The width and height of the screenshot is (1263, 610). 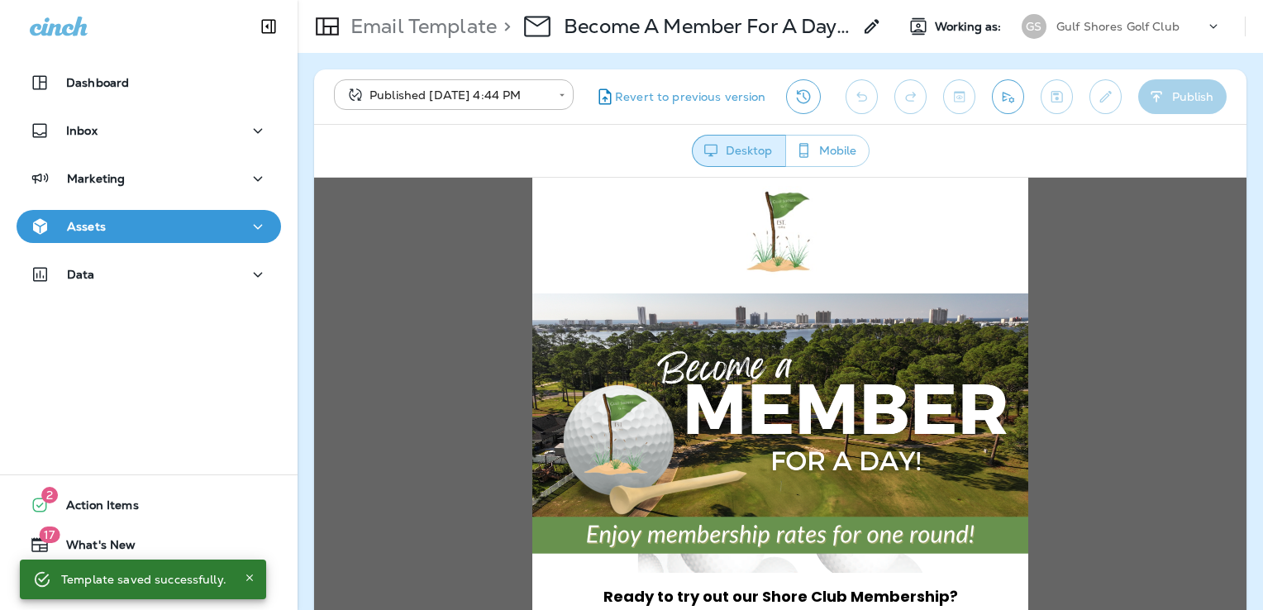 What do you see at coordinates (82, 131) in the screenshot?
I see `p: Inbox` at bounding box center [82, 131].